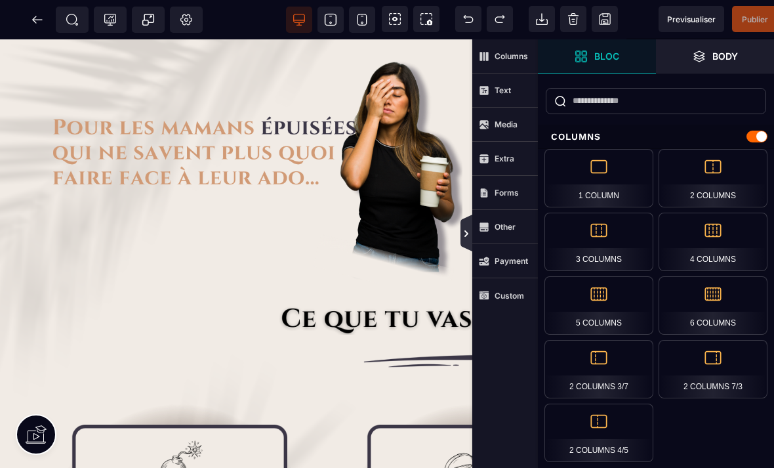  Describe the element at coordinates (713, 305) in the screenshot. I see `div: 6 Columns` at that location.